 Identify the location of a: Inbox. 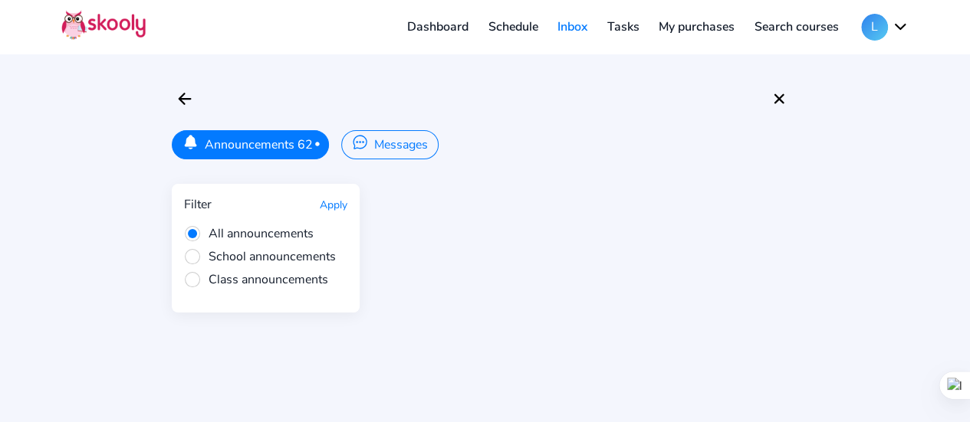
(572, 27).